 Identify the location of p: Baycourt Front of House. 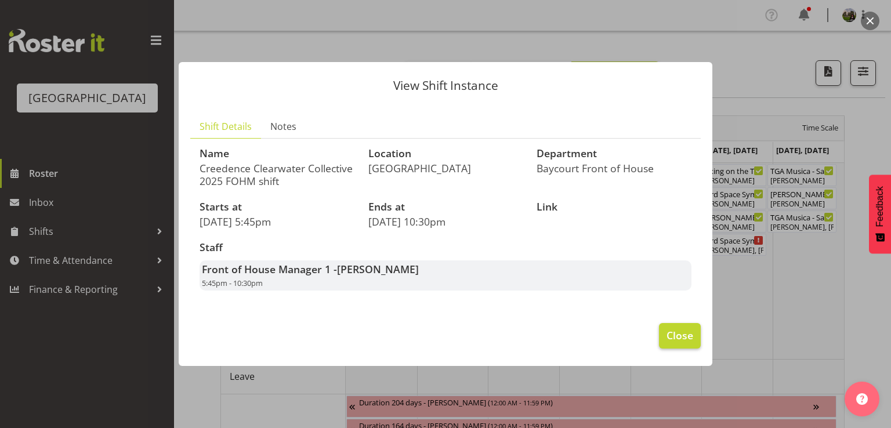
(614, 168).